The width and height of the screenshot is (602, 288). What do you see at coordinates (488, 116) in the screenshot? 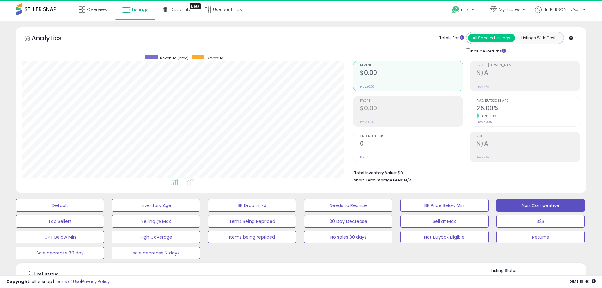
I see `small: 420.00%` at bounding box center [488, 116].